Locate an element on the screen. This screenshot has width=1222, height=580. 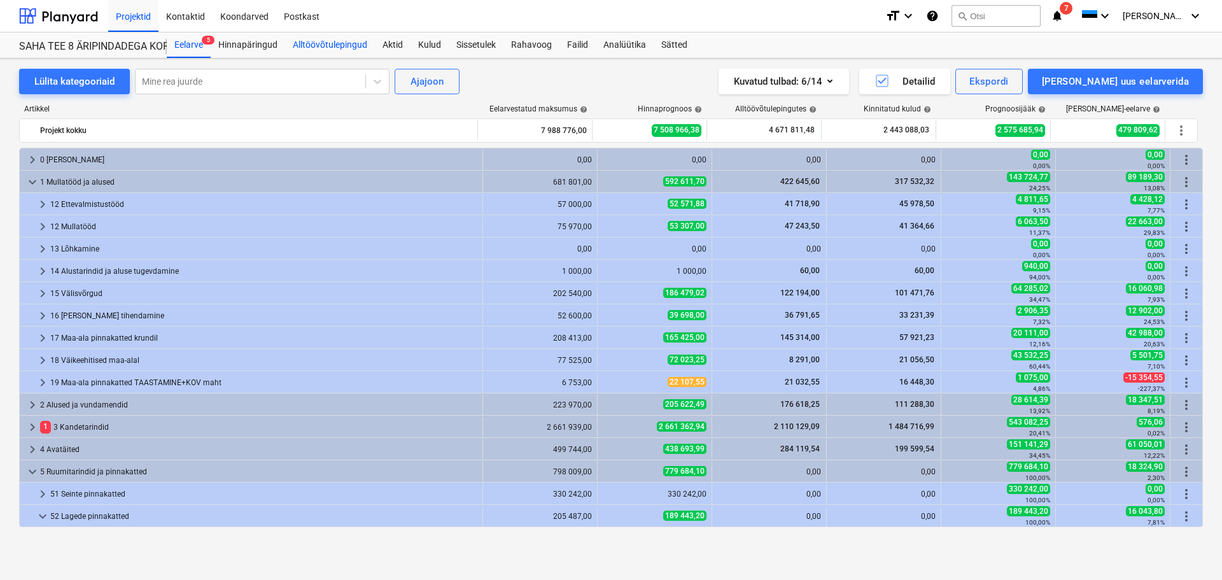
div: 2 661 939,00 is located at coordinates (540, 427).